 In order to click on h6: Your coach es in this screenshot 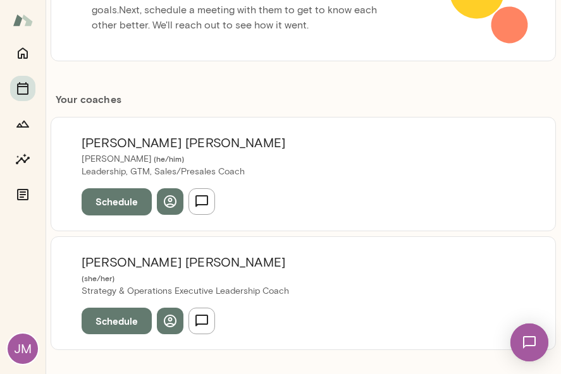, I will do `click(303, 99)`.